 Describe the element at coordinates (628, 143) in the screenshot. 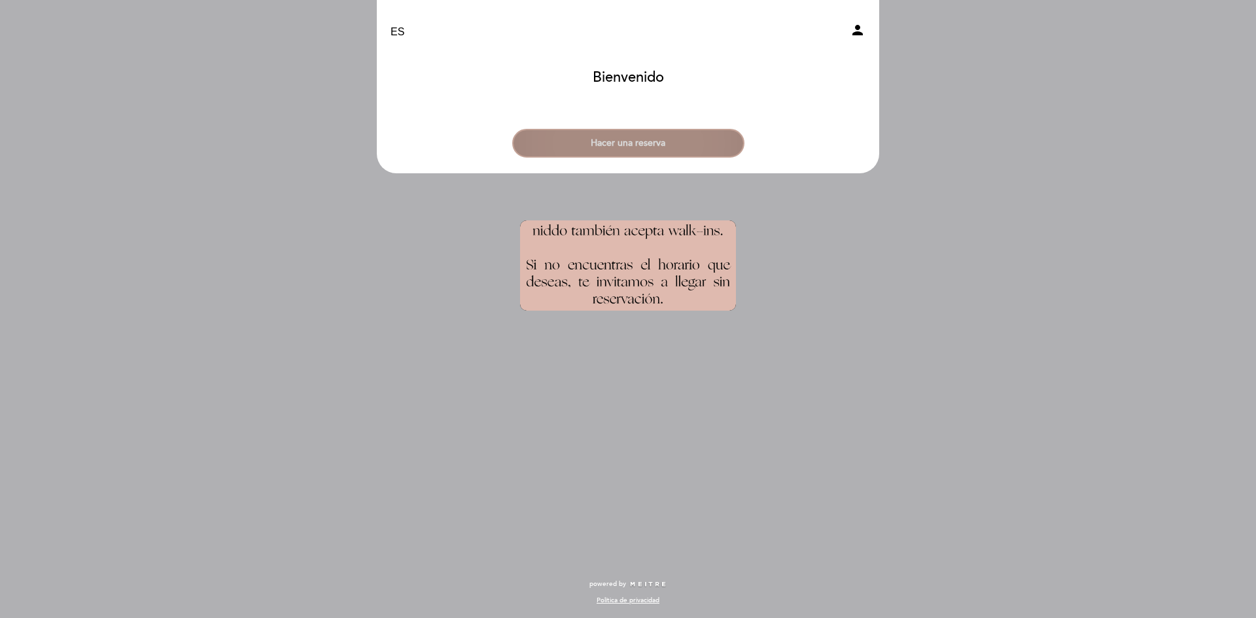

I see `button: Hacer una reserva` at that location.